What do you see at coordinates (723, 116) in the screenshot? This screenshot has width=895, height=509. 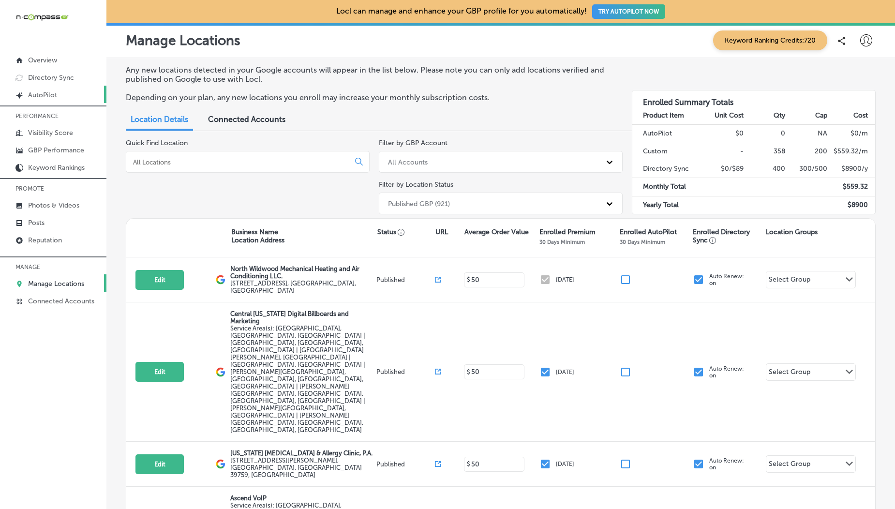 I see `th: Unit Cost` at bounding box center [723, 116].